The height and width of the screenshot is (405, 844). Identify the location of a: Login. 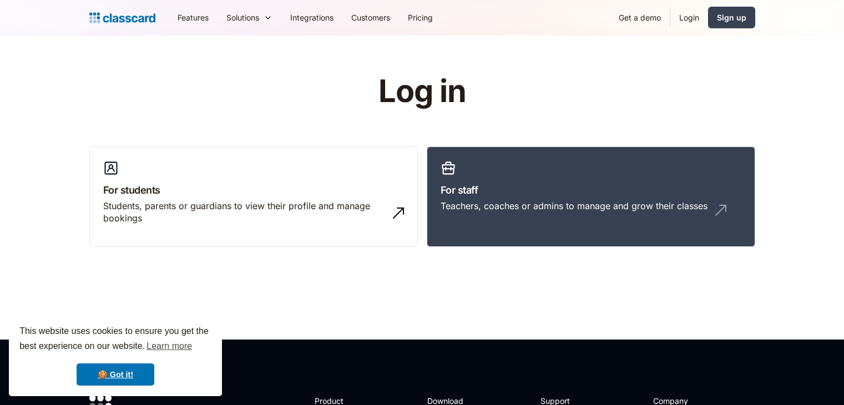
(689, 17).